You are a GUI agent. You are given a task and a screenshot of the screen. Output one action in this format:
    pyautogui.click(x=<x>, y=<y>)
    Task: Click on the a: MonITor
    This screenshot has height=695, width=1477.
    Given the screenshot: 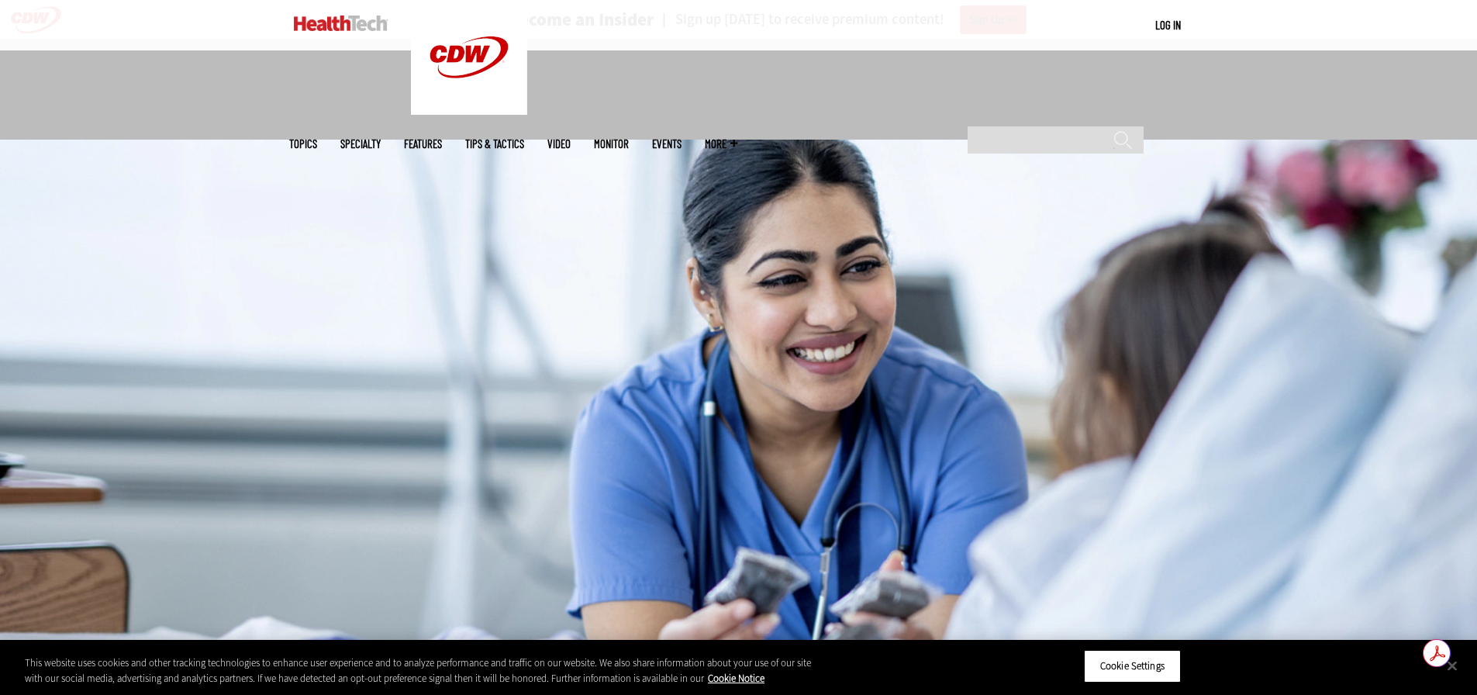 What is the action you would take?
    pyautogui.click(x=611, y=143)
    